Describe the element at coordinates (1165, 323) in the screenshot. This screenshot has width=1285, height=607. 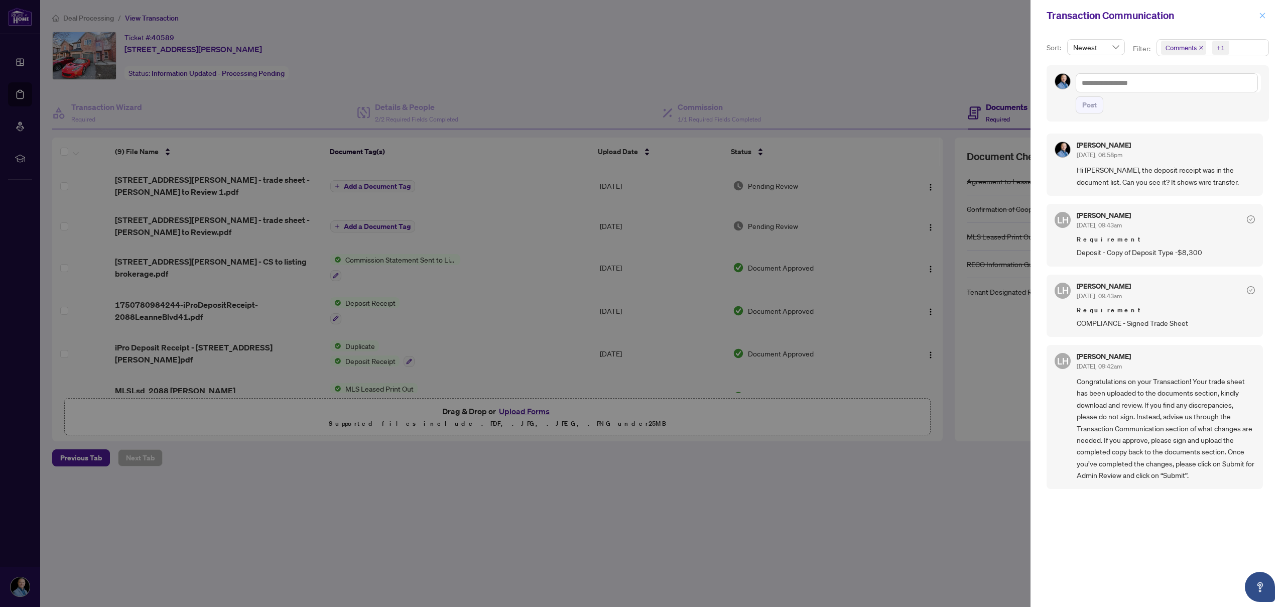
I see `span: COMPLIANCE - Signed Trade Sheet` at that location.